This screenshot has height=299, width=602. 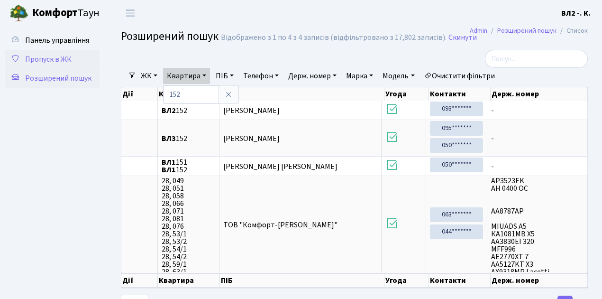 I want to click on a: Скинути, so click(x=462, y=37).